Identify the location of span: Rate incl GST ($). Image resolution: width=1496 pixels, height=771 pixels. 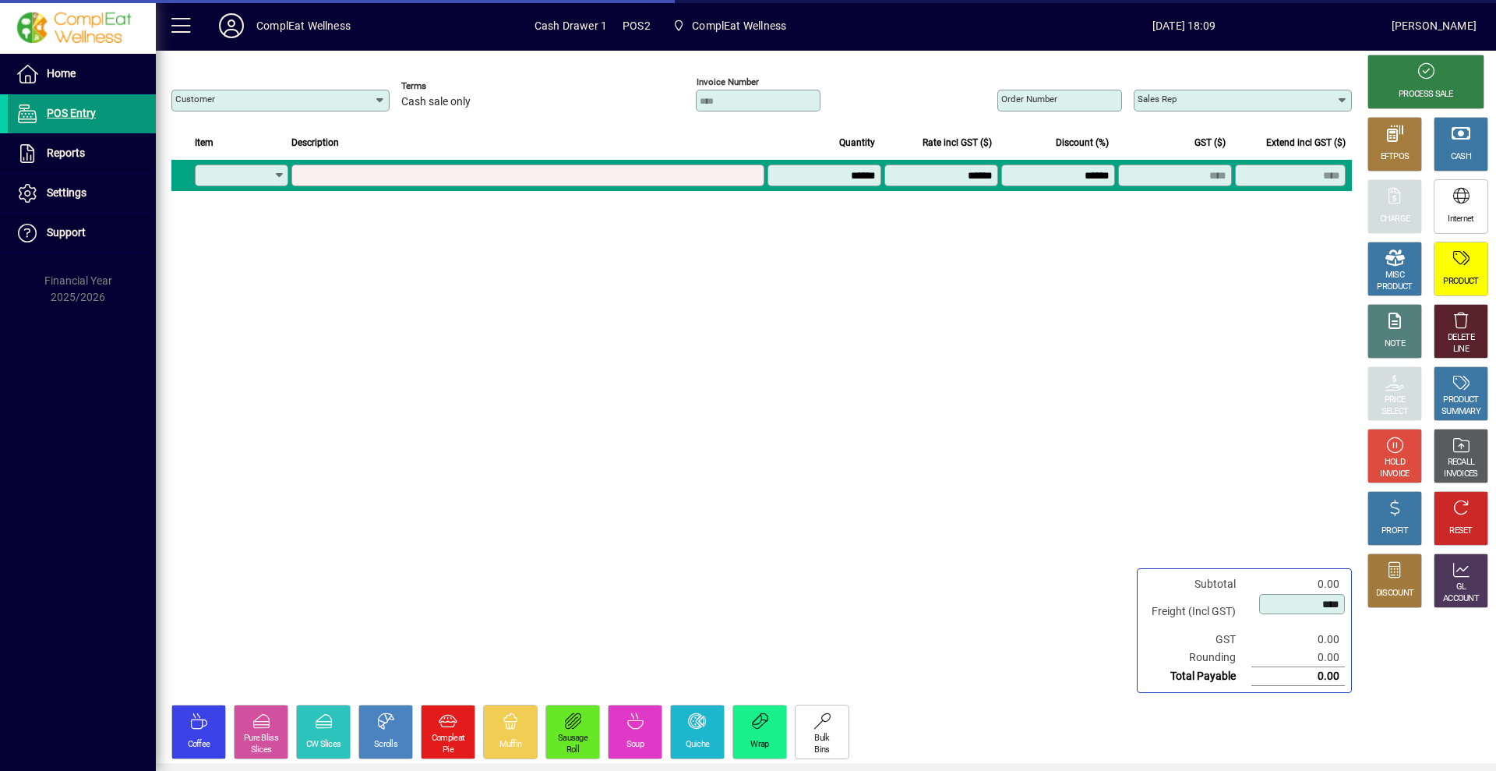
(957, 143).